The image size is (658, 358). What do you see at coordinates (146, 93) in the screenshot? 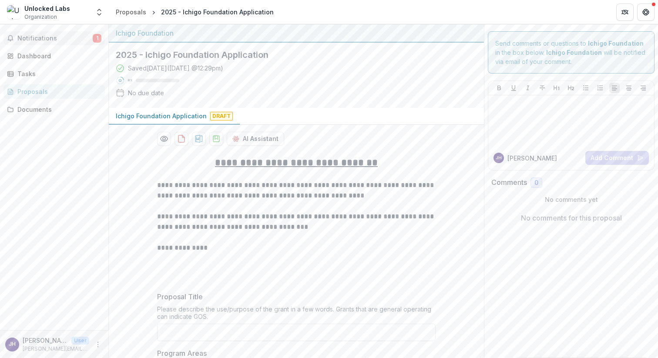
I see `div: No due date` at bounding box center [146, 93].